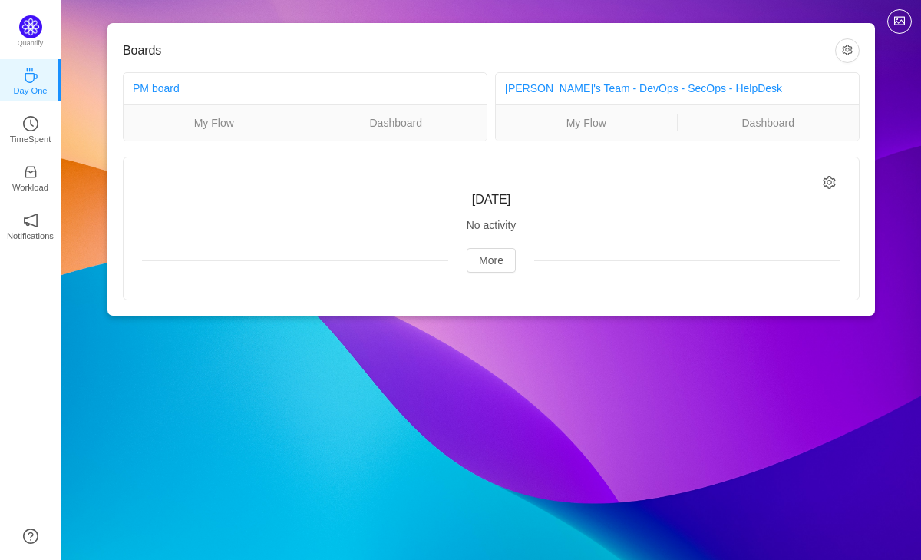 This screenshot has height=560, width=921. What do you see at coordinates (31, 172) in the screenshot?
I see `i: icon: inbox` at bounding box center [31, 172].